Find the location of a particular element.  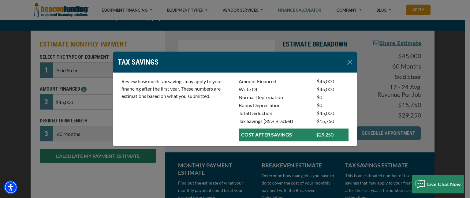

span: Live Chat Now is located at coordinates (444, 184).